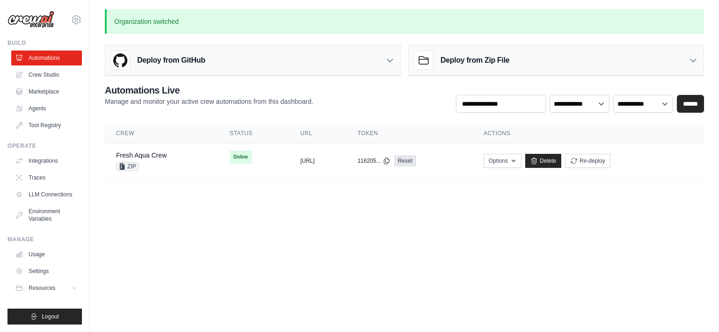  I want to click on th: Actions, so click(588, 133).